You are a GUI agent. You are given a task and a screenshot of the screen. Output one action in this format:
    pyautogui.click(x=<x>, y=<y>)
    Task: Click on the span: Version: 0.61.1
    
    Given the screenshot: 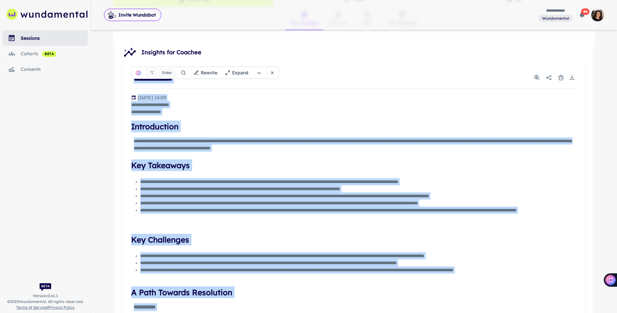 What is the action you would take?
    pyautogui.click(x=45, y=296)
    